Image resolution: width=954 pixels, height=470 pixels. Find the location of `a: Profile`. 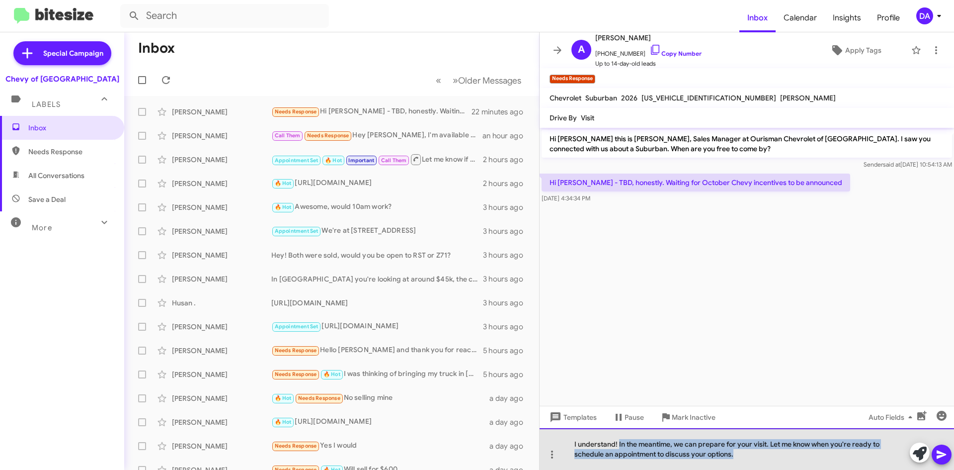

a: Profile is located at coordinates (889, 18).